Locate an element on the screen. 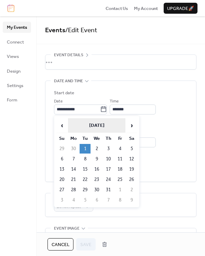 This screenshot has width=205, height=256. span: Date and time is located at coordinates (68, 81).